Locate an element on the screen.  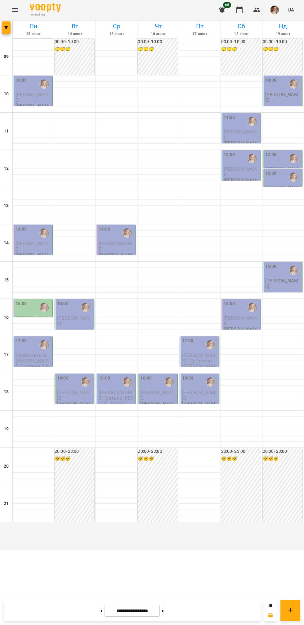
h6: Чт is located at coordinates (158, 26).